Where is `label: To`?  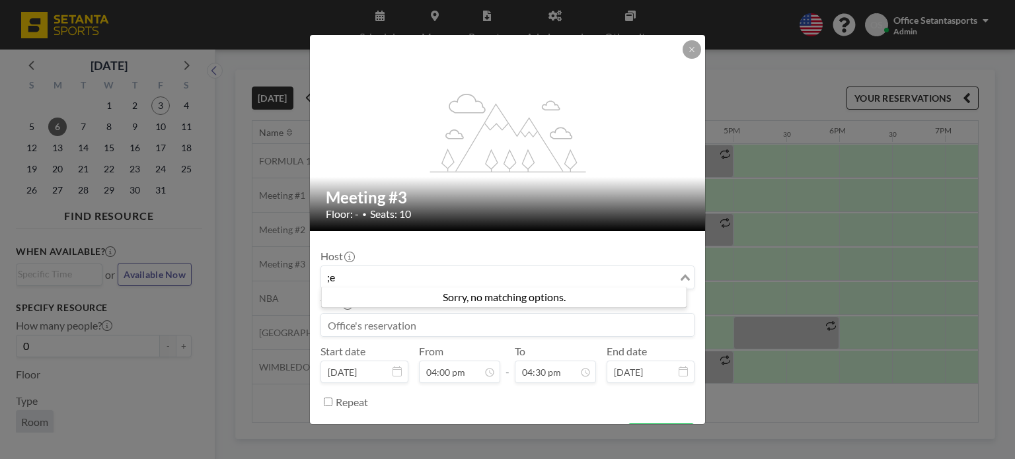 label: To is located at coordinates (520, 351).